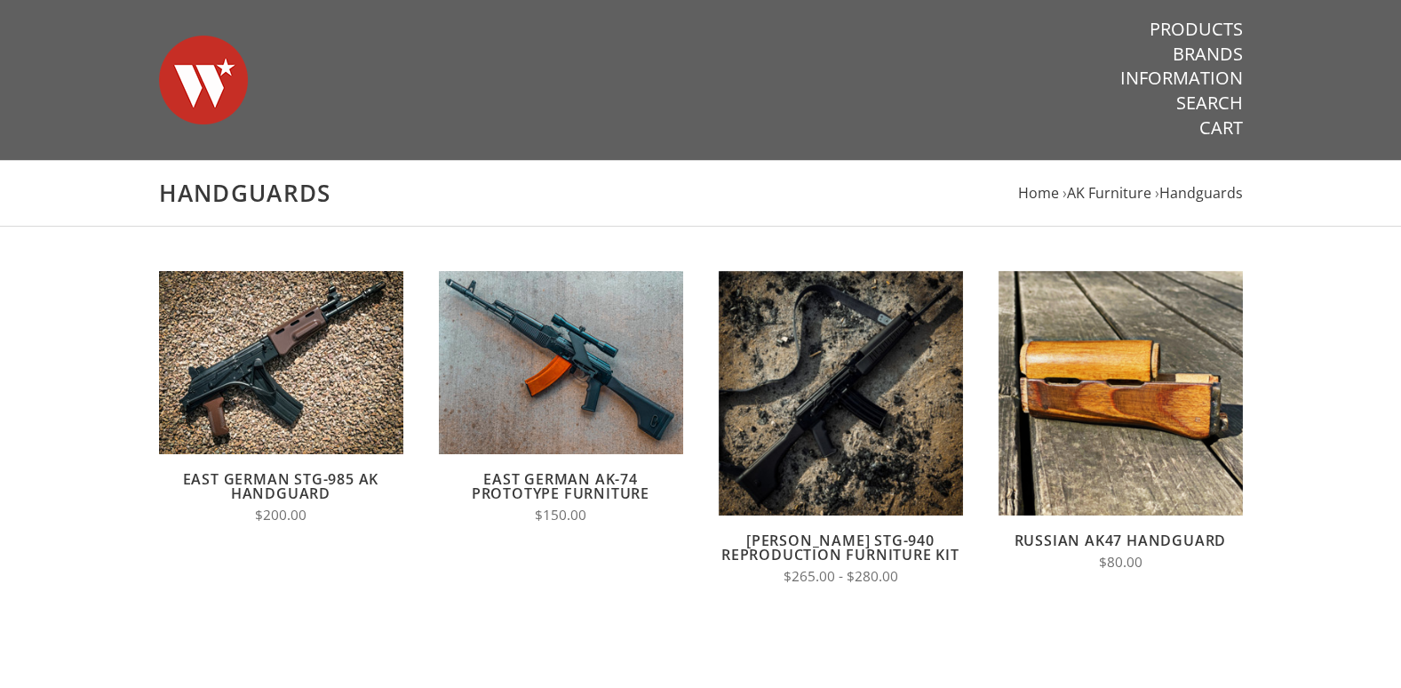 This screenshot has width=1401, height=688. Describe the element at coordinates (1038, 193) in the screenshot. I see `a: Home` at that location.